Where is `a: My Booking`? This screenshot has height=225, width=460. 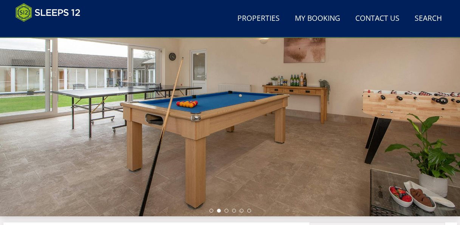 a: My Booking is located at coordinates (318, 19).